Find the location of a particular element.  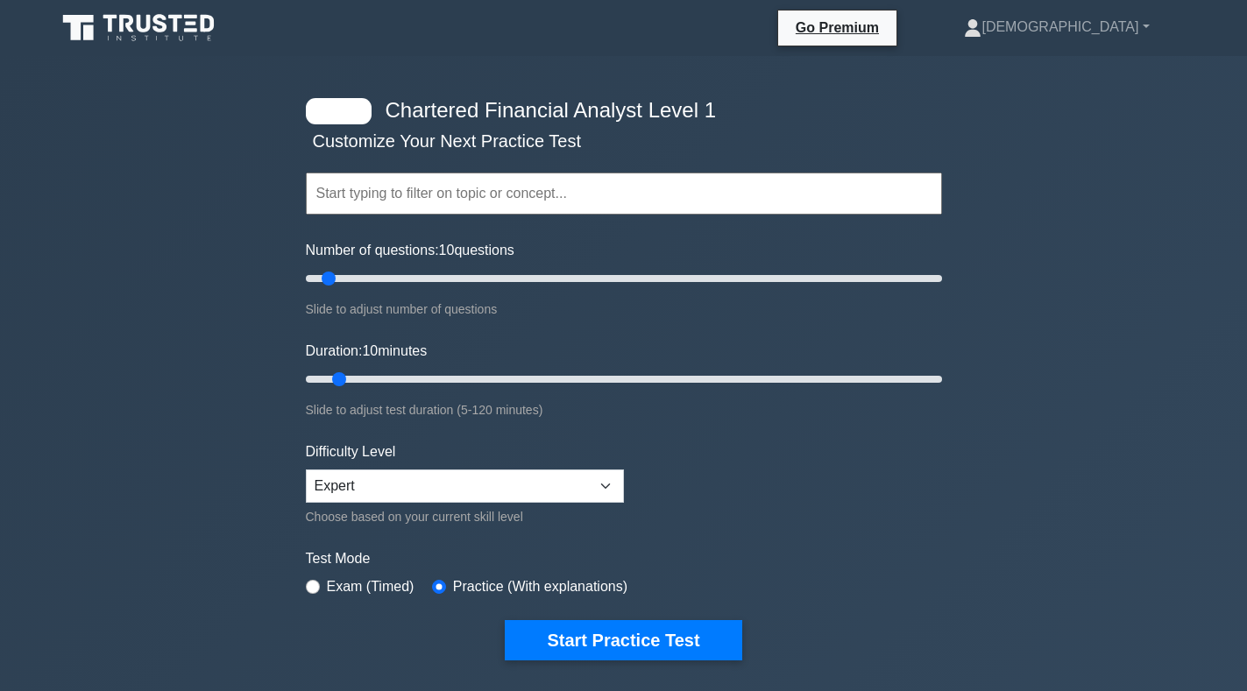

label: Duration: minutes is located at coordinates (366, 351).